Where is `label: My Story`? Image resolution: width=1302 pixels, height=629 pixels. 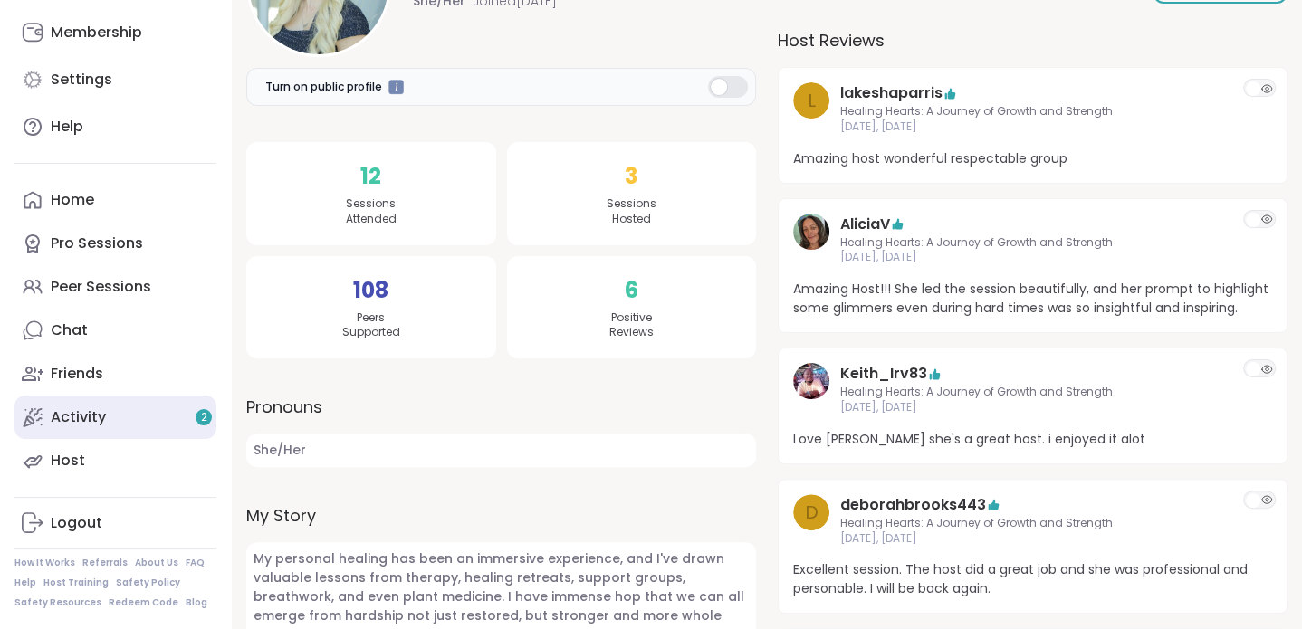 label: My Story is located at coordinates (501, 515).